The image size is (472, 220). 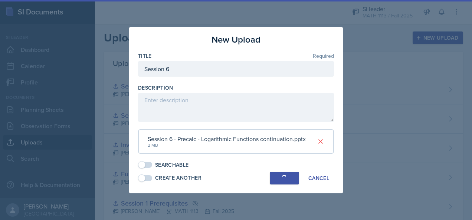 I want to click on label: Description, so click(x=155, y=88).